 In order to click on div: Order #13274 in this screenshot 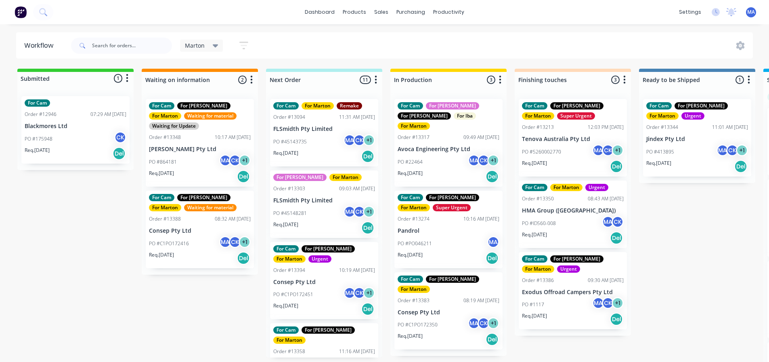, I will do `click(413, 219)`.